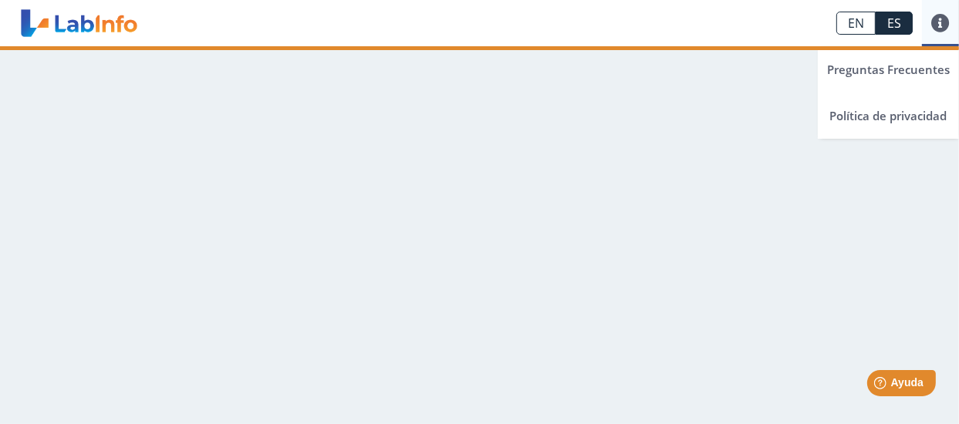 Image resolution: width=959 pixels, height=424 pixels. I want to click on a: ES, so click(894, 23).